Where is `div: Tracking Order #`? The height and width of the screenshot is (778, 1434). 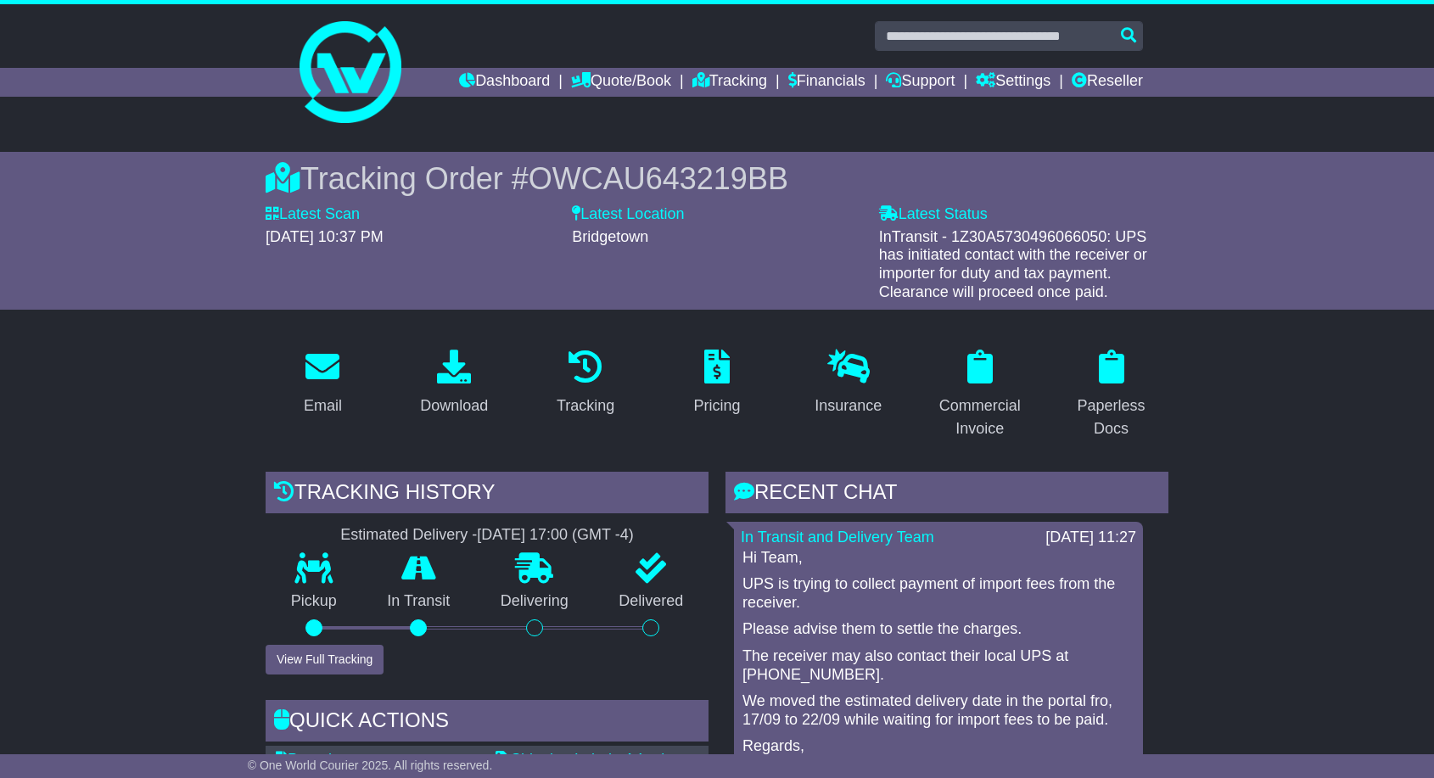 div: Tracking Order # is located at coordinates (717, 178).